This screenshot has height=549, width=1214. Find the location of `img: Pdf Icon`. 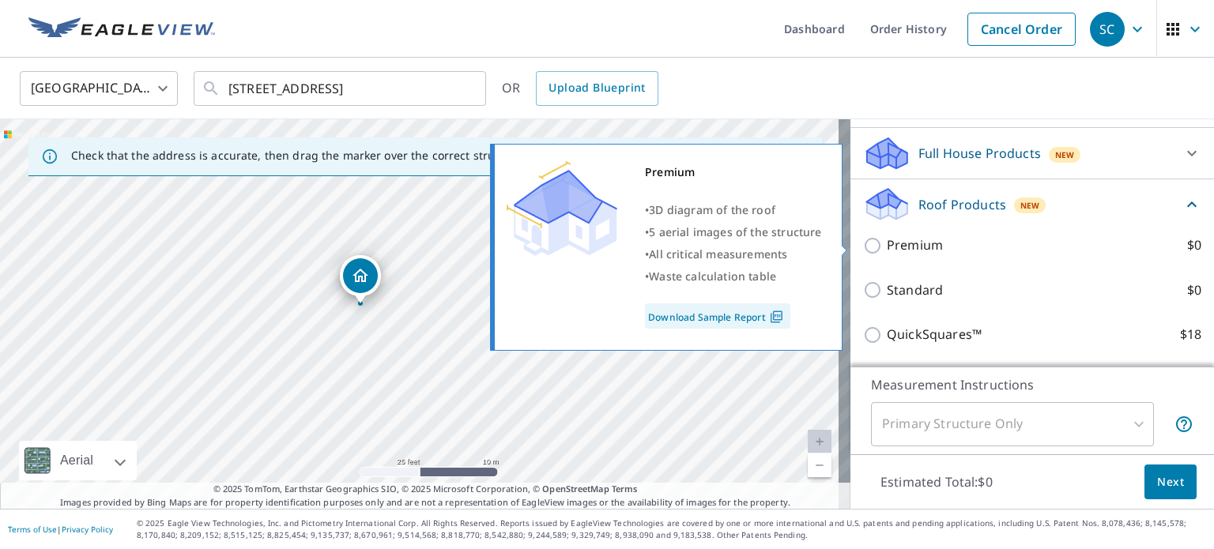

img: Pdf Icon is located at coordinates (776, 317).